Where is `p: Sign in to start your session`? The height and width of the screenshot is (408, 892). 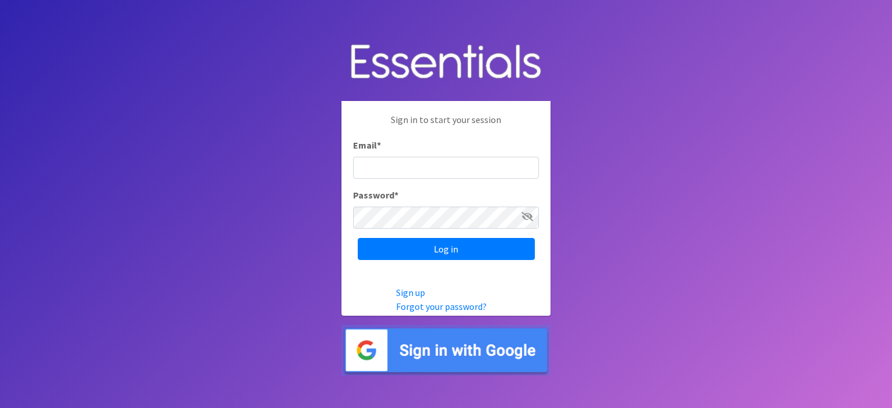 p: Sign in to start your session is located at coordinates (446, 125).